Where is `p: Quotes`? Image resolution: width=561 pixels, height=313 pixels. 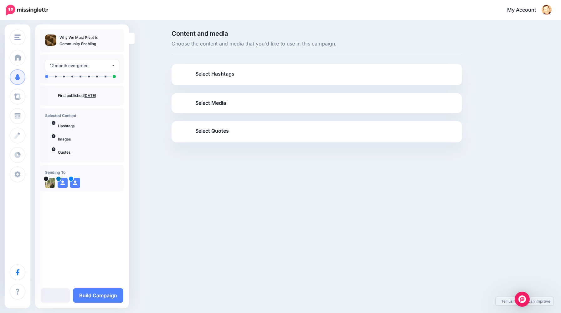
p: Quotes is located at coordinates (88, 152).